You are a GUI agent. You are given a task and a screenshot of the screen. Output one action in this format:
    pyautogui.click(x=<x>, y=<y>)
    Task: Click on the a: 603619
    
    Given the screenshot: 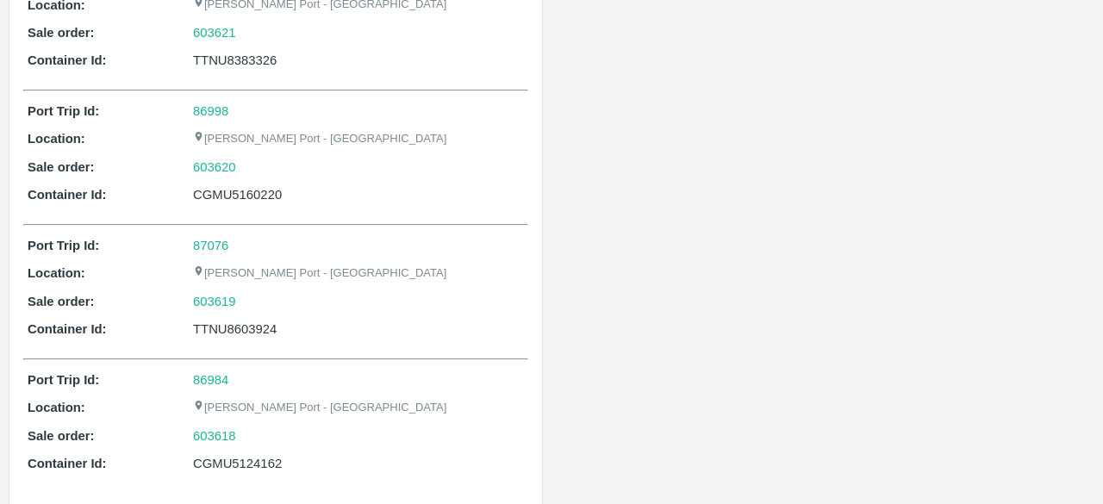 What is the action you would take?
    pyautogui.click(x=214, y=301)
    